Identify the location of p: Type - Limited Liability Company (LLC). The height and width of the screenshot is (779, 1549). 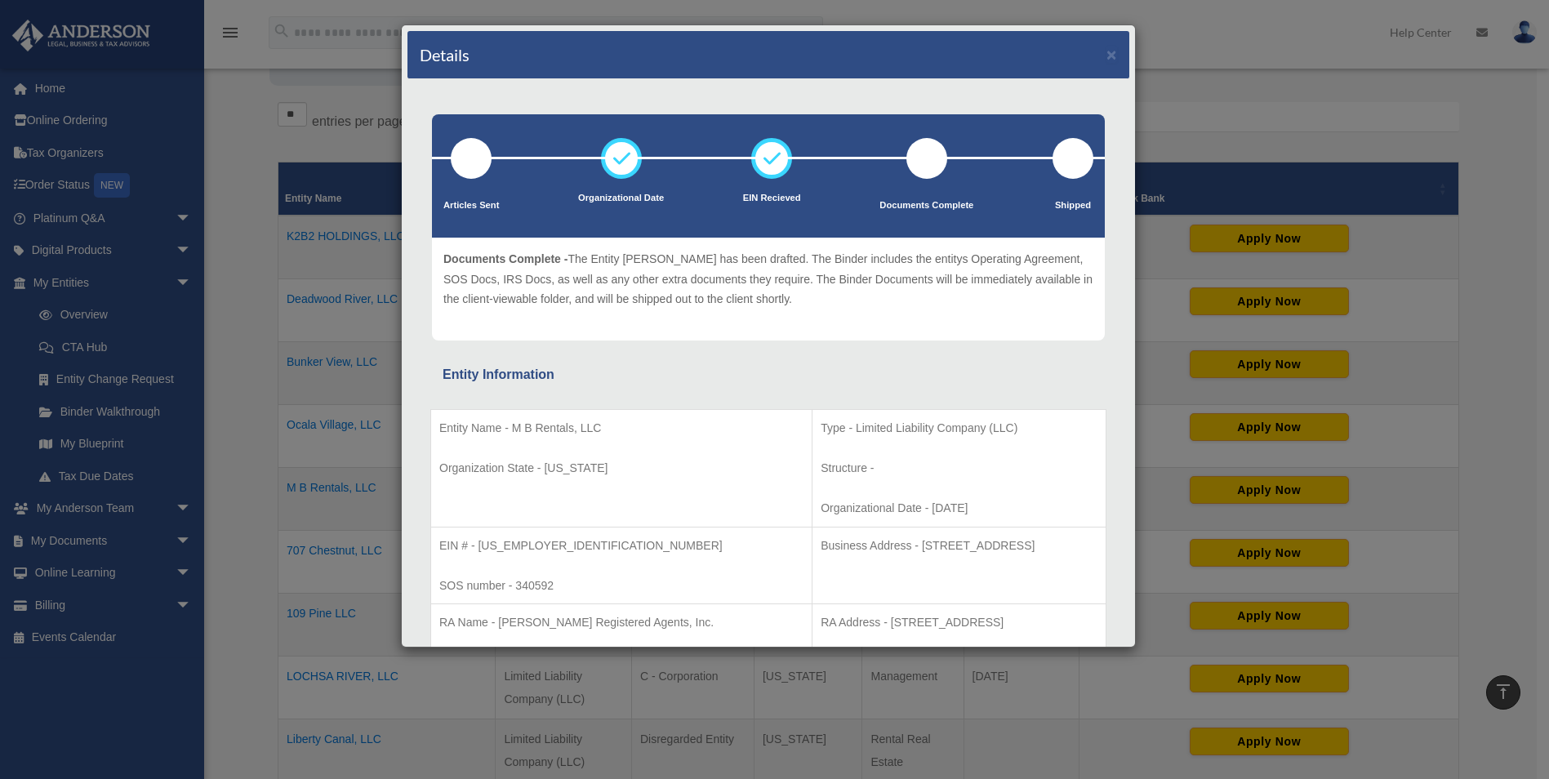
(959, 428).